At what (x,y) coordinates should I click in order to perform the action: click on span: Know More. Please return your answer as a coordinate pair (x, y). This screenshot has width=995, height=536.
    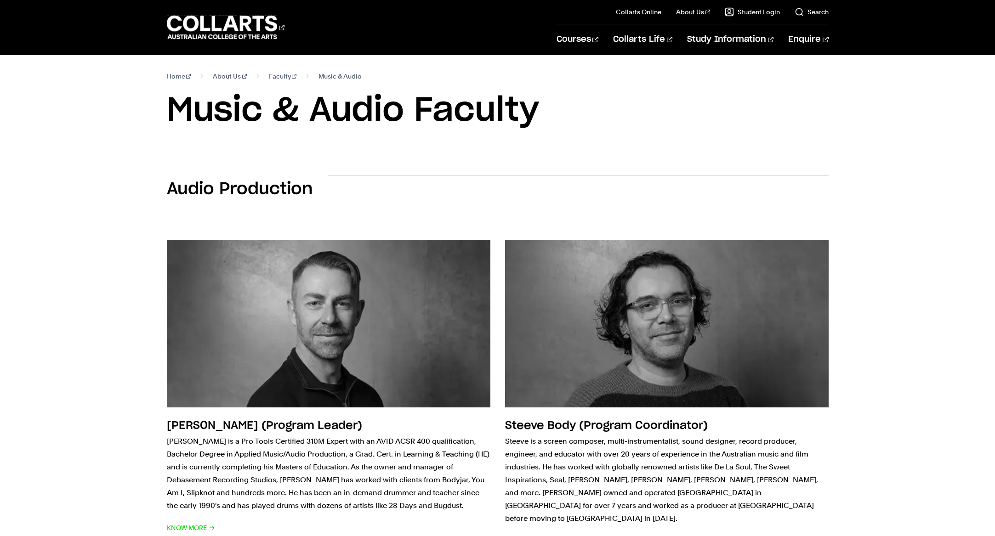
    Looking at the image, I should click on (191, 528).